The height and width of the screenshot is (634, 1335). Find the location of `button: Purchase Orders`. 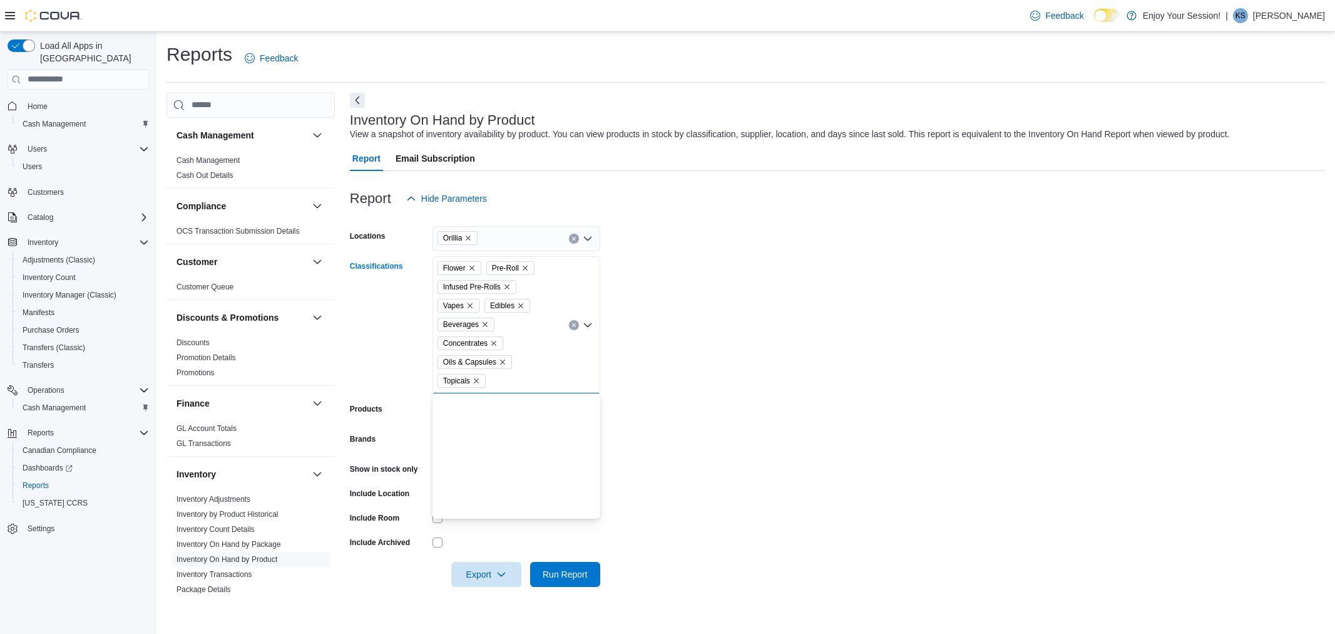

button: Purchase Orders is located at coordinates (83, 330).